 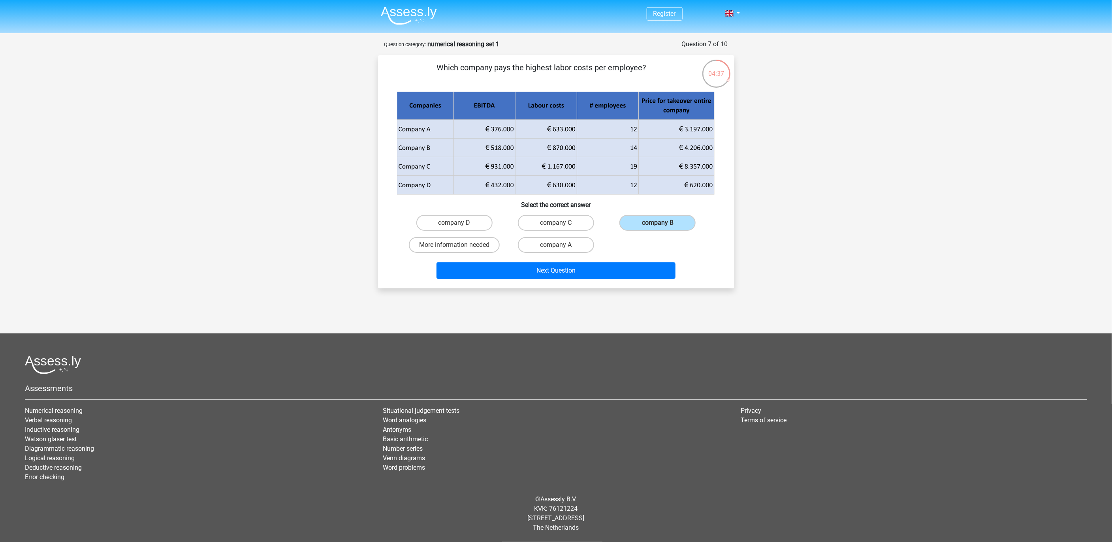 What do you see at coordinates (716, 69) in the screenshot?
I see `div: 04:37` at bounding box center [716, 69].